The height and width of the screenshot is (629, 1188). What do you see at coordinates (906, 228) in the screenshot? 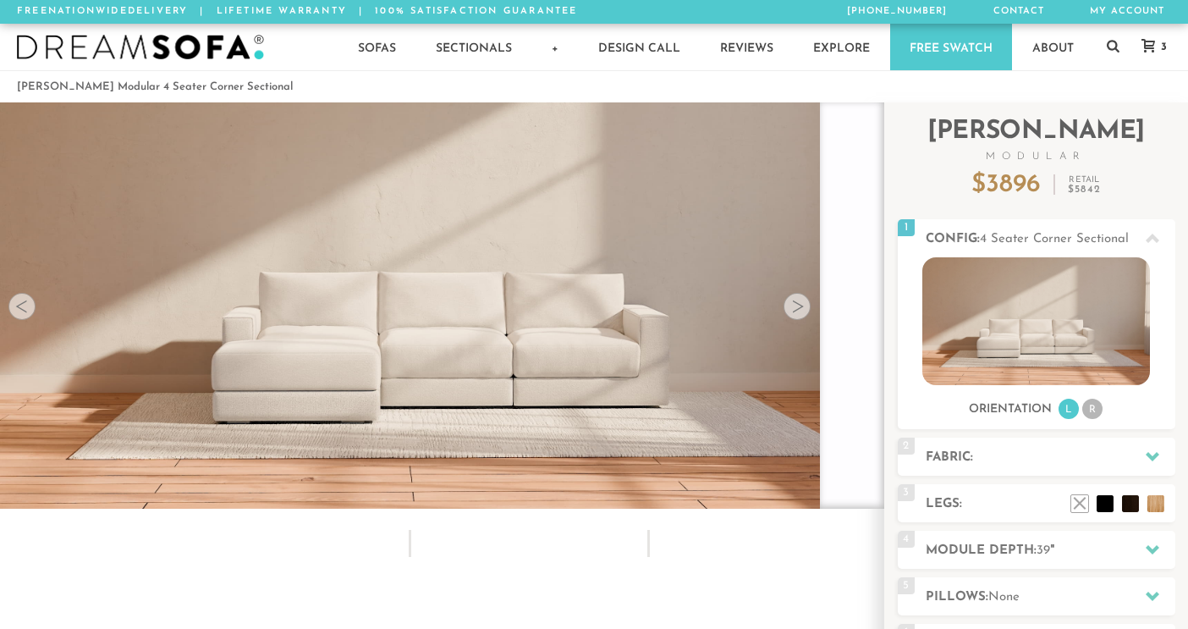
I see `span: 1` at bounding box center [906, 228].